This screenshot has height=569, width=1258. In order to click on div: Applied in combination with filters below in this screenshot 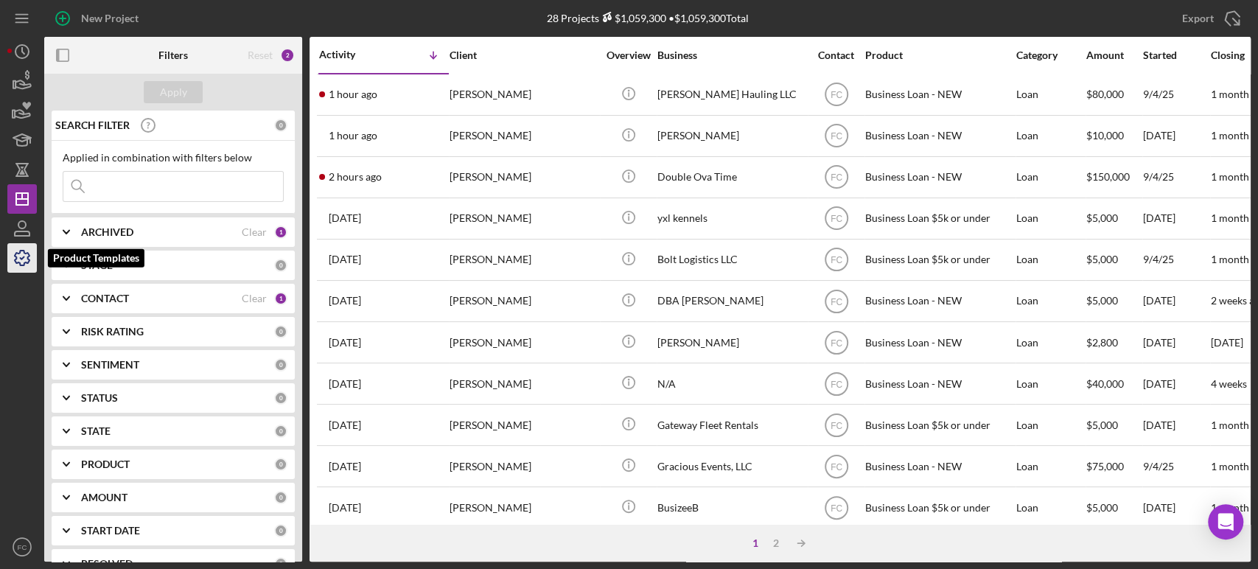, I will do `click(173, 158)`.